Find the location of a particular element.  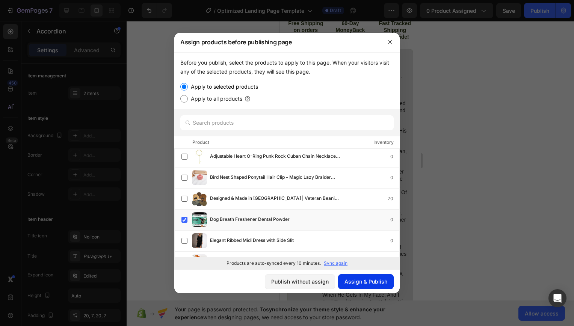

span: Adjustable Heart O-Ring Punk Rock Cuban Chain Necklace – Lariat Y-Style Necklace with Key & Heart... is located at coordinates (275, 157).